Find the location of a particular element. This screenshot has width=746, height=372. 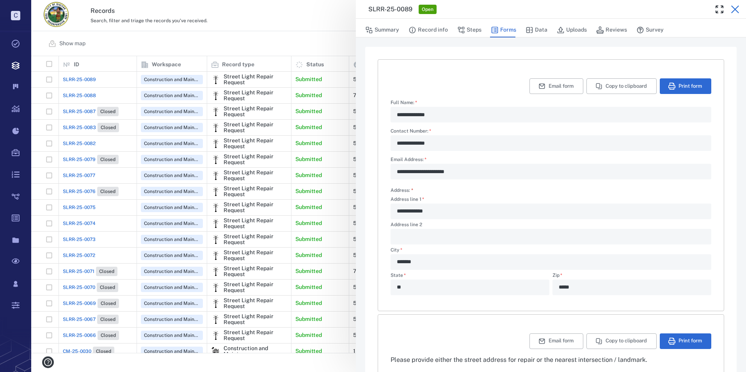

label: State is located at coordinates (470, 276).